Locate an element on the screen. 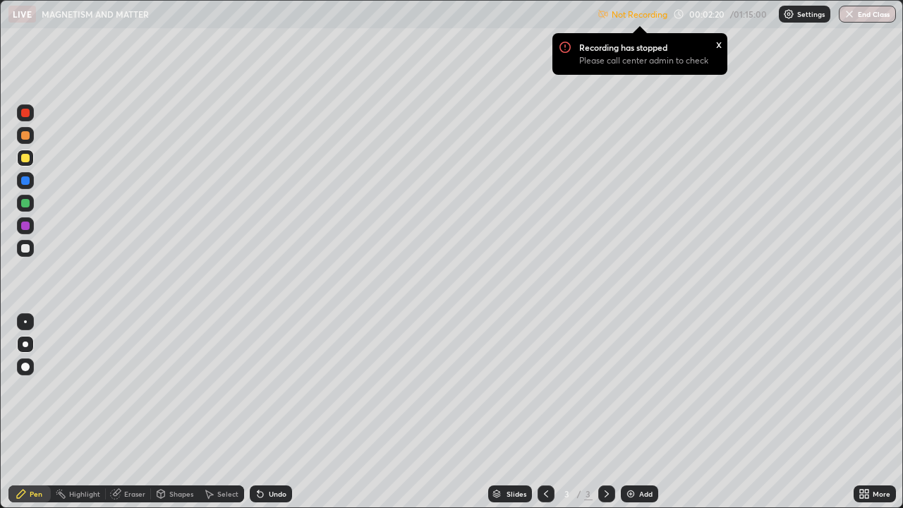  p: Recording has stopped is located at coordinates (623, 47).